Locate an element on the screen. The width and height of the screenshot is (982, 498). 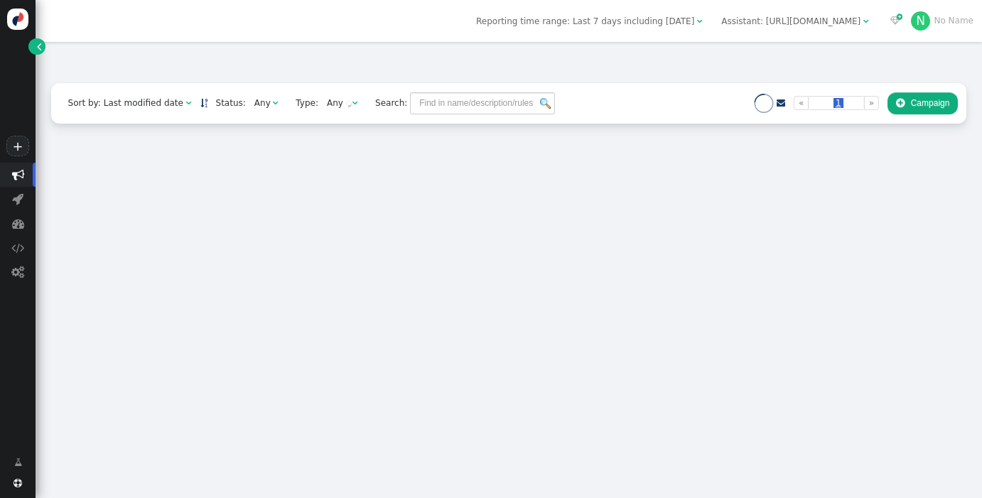
img: logo-icon.svg is located at coordinates (18, 19).